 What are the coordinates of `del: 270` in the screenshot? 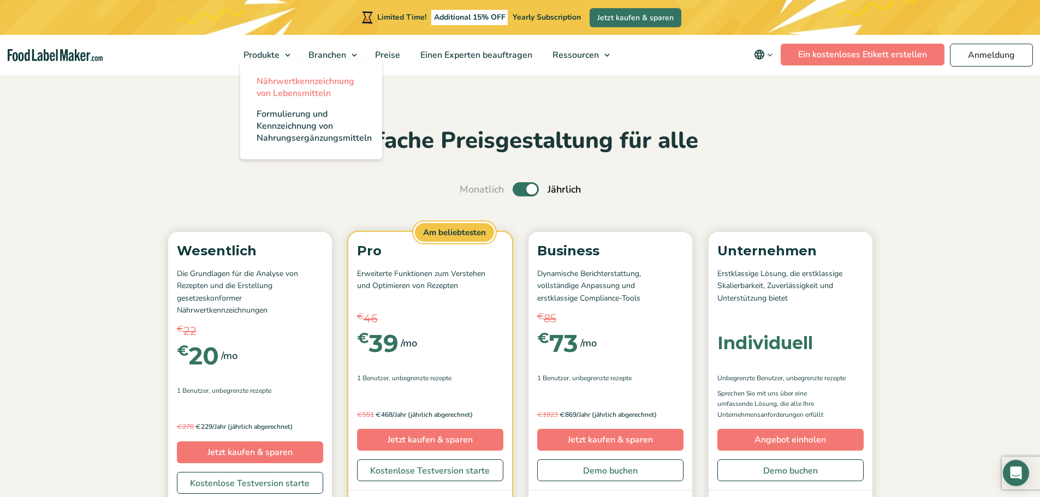 It's located at (185, 427).